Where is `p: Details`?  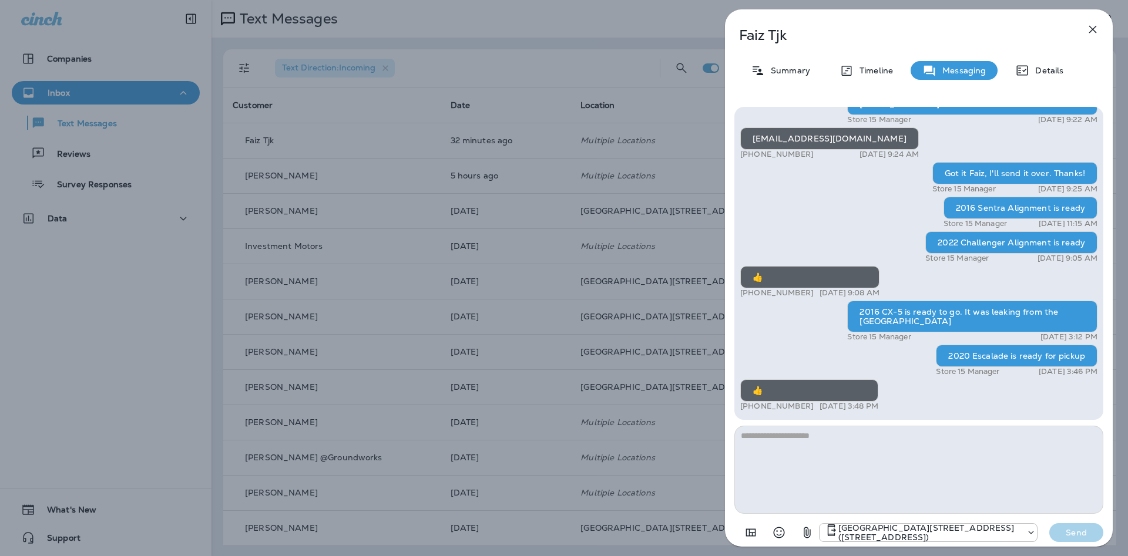 p: Details is located at coordinates (1046, 71).